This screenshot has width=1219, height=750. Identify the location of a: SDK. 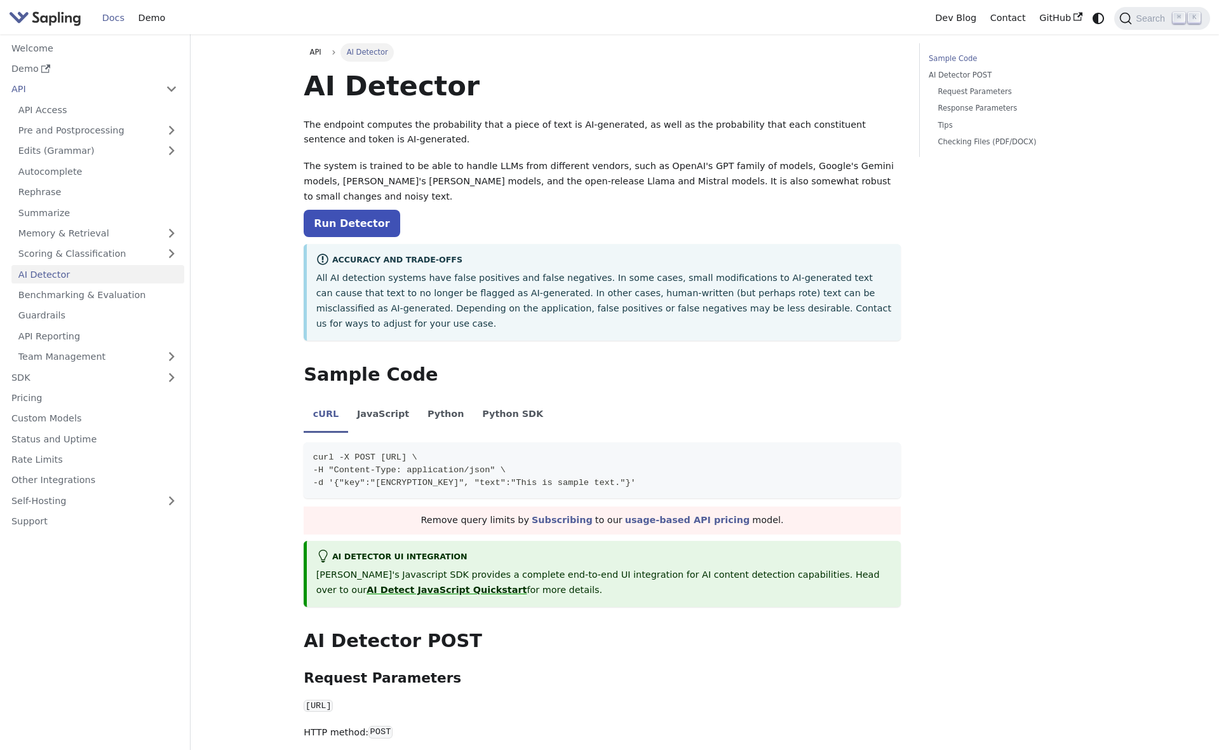
(81, 377).